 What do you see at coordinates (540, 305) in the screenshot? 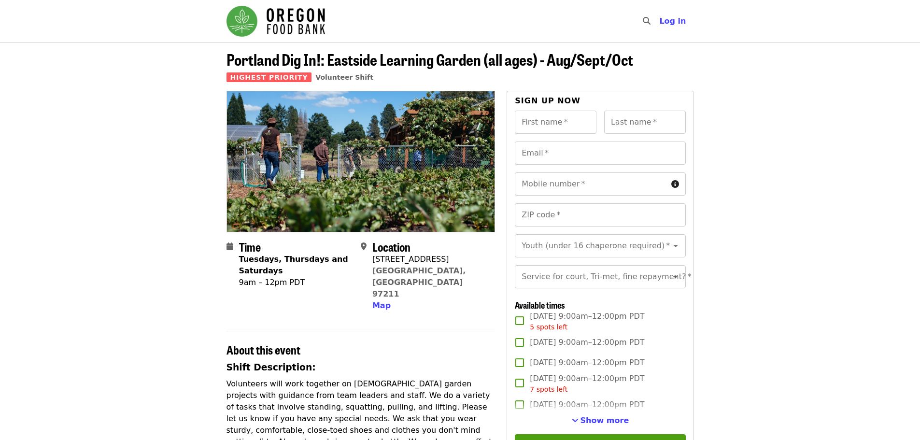
I see `span: Available times` at bounding box center [540, 305].